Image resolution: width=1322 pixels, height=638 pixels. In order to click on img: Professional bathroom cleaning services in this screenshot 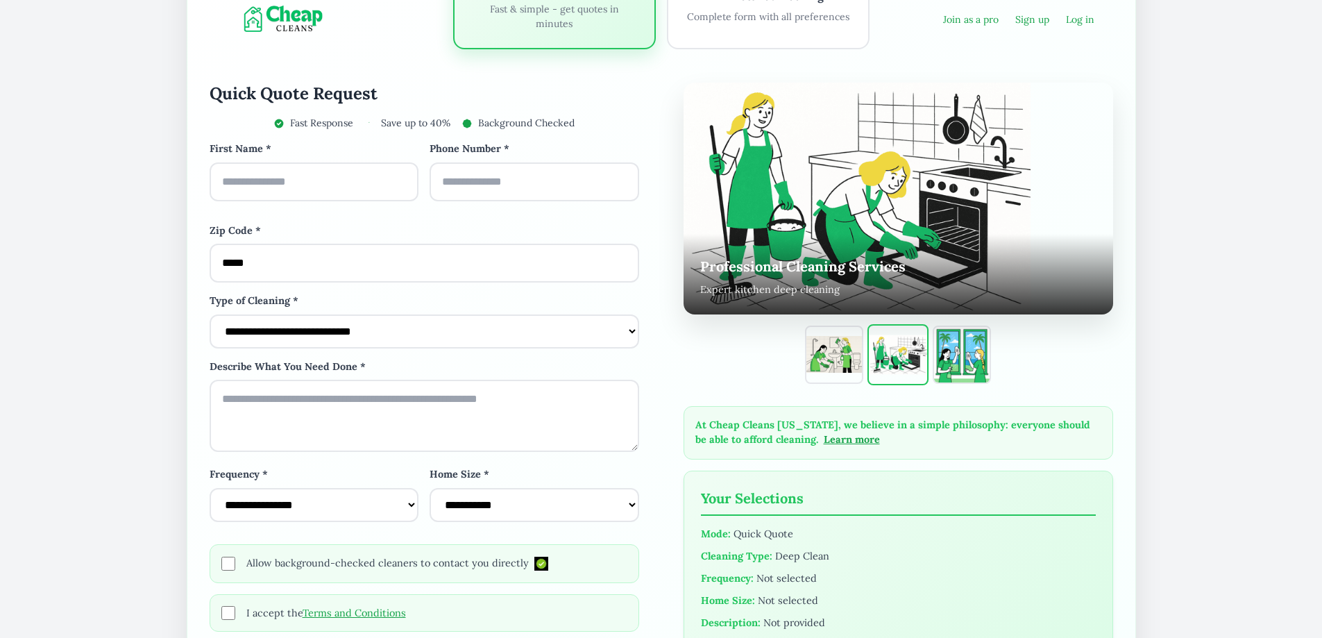, I will do `click(834, 354)`.